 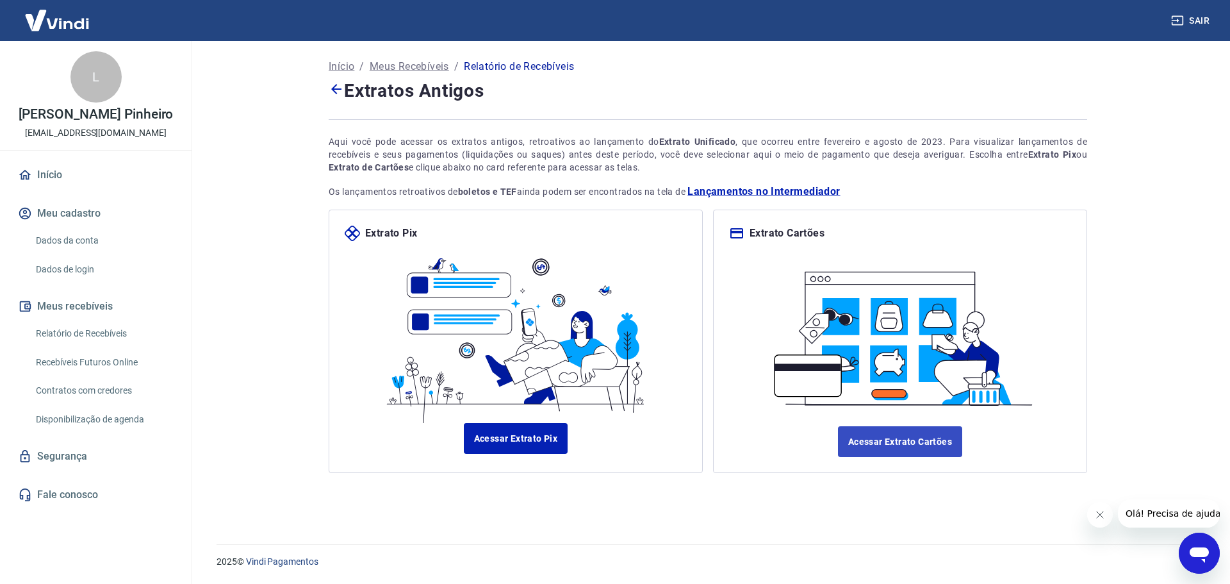 I want to click on p: 2025 ©, so click(x=708, y=561).